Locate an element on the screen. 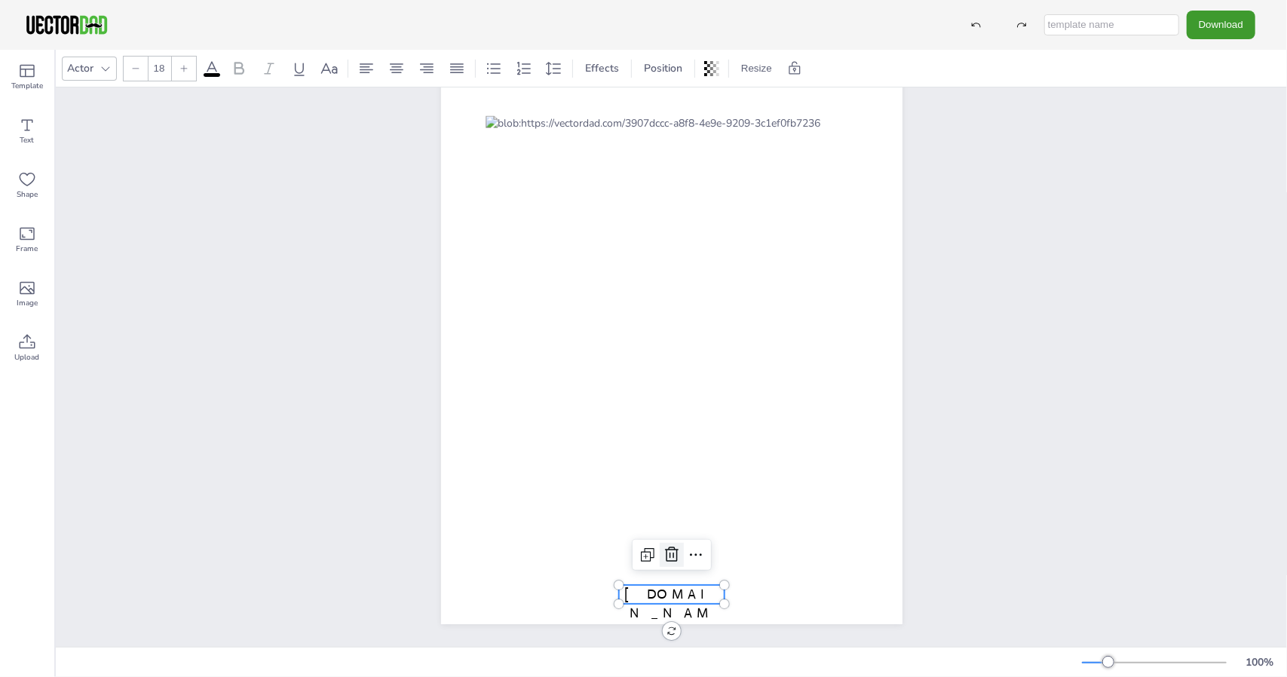  div: Actor is located at coordinates (80, 68).